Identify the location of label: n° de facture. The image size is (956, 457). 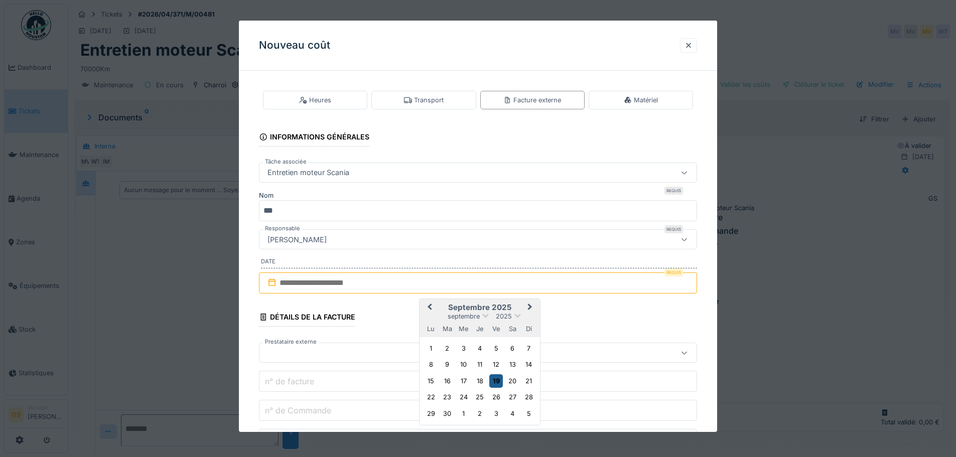
(290, 381).